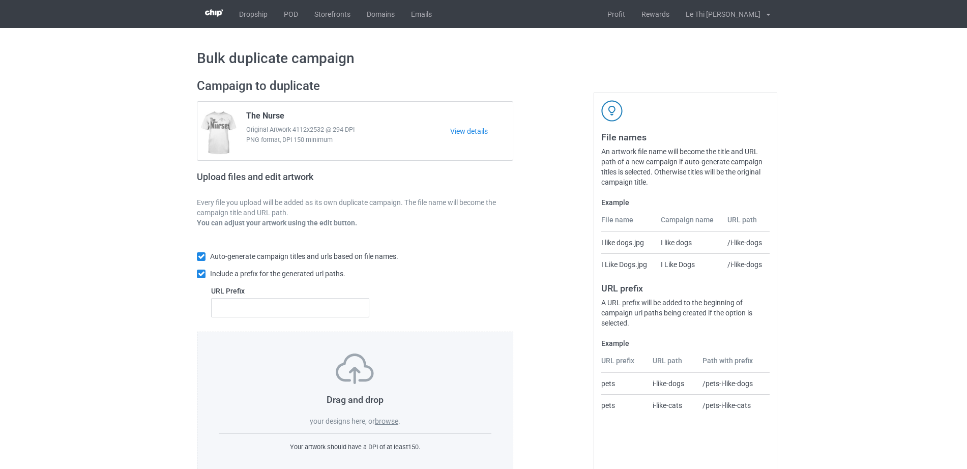 This screenshot has width=967, height=469. I want to click on td: i-like-dogs, so click(672, 383).